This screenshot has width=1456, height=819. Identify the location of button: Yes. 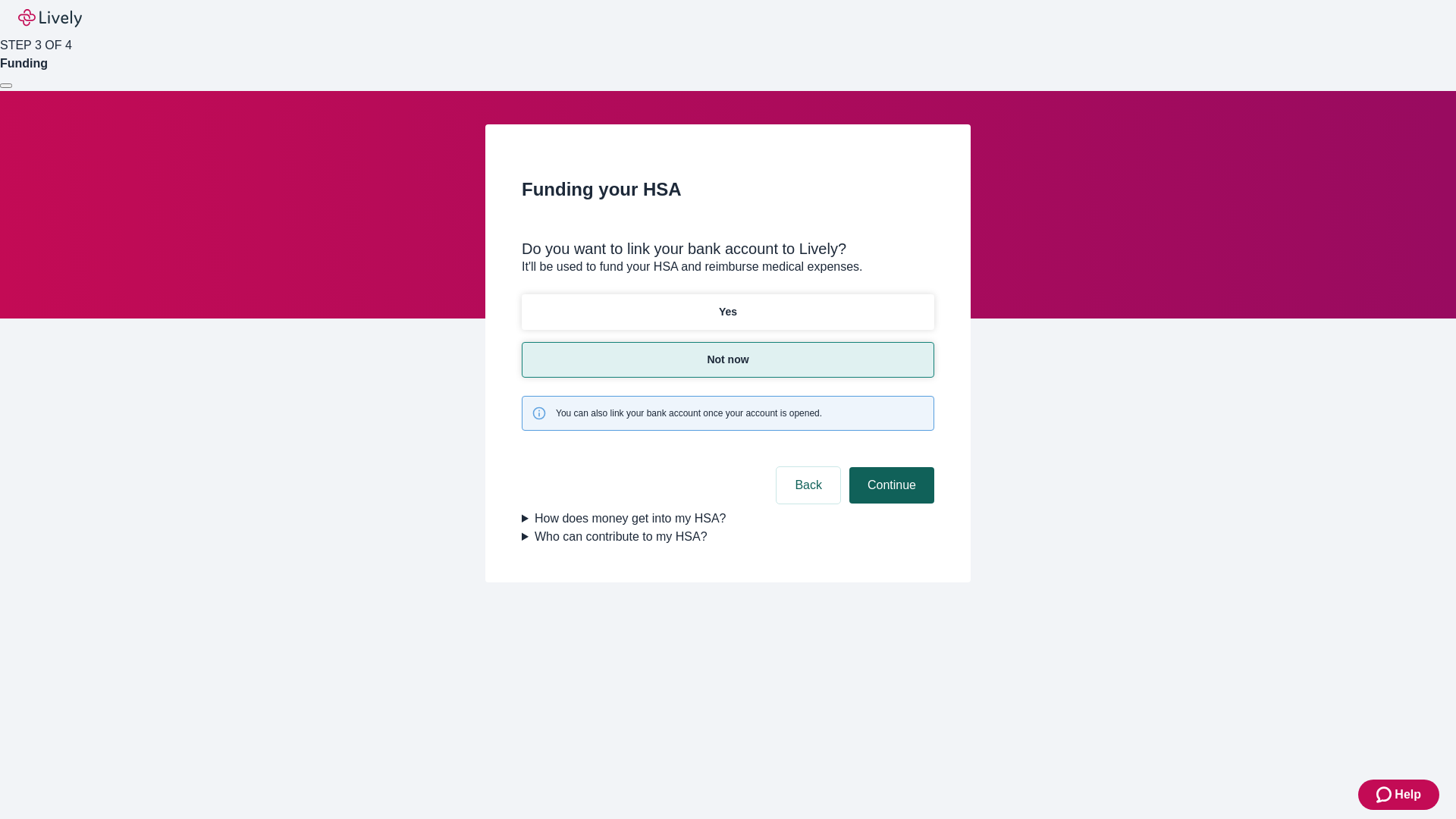
(728, 312).